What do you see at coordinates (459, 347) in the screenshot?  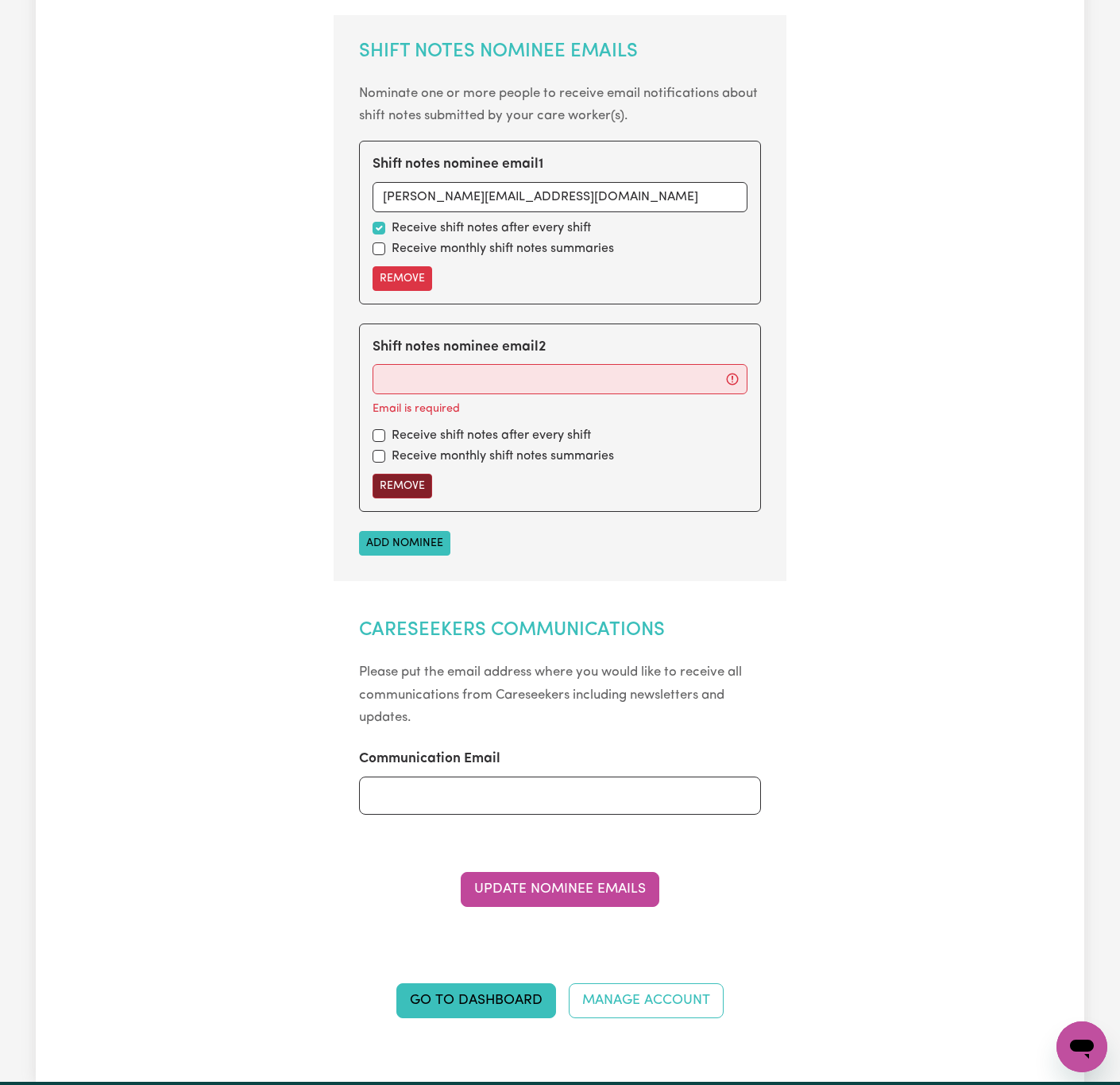 I see `label: Shift notes nominee email 2` at bounding box center [459, 347].